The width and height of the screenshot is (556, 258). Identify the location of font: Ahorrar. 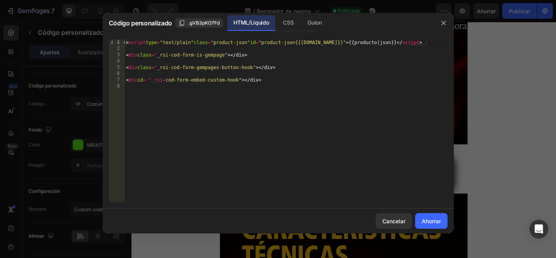
(431, 221).